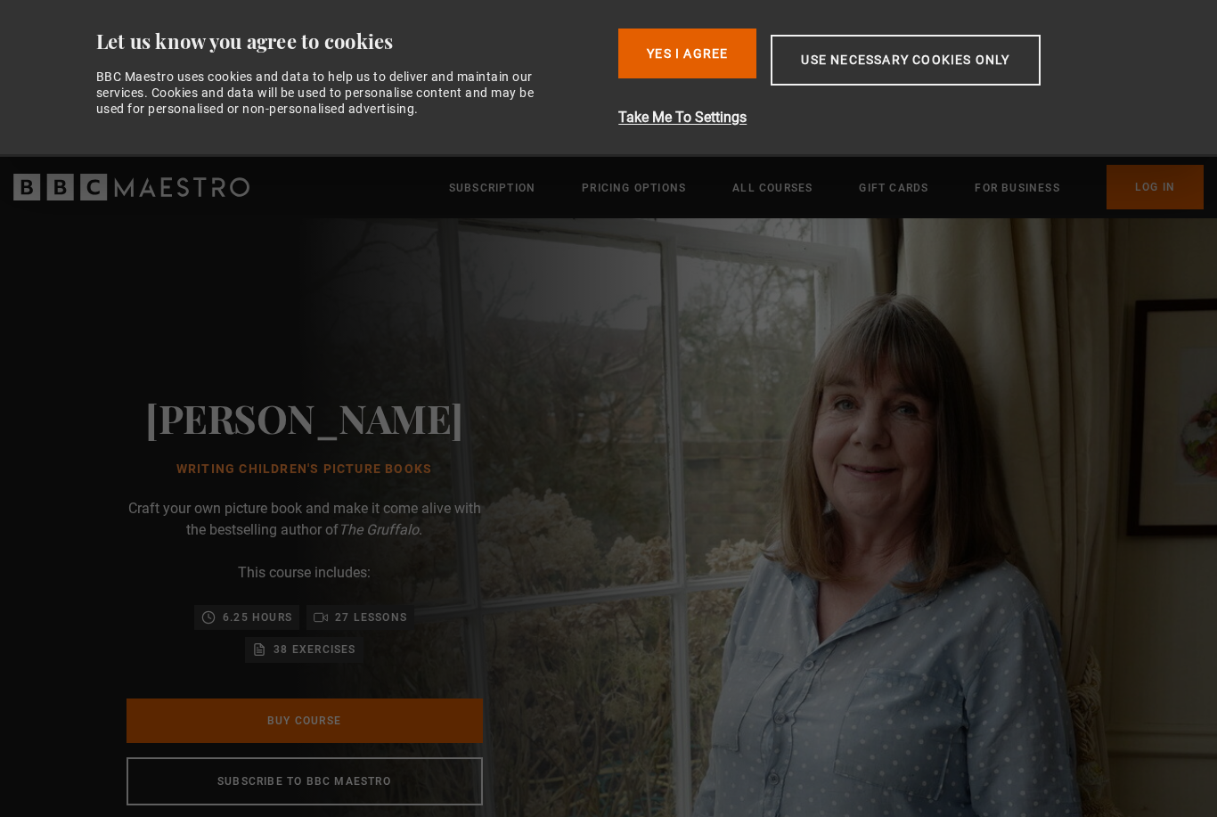 The height and width of the screenshot is (817, 1217). Describe the element at coordinates (633, 188) in the screenshot. I see `a: Pricing Options` at that location.